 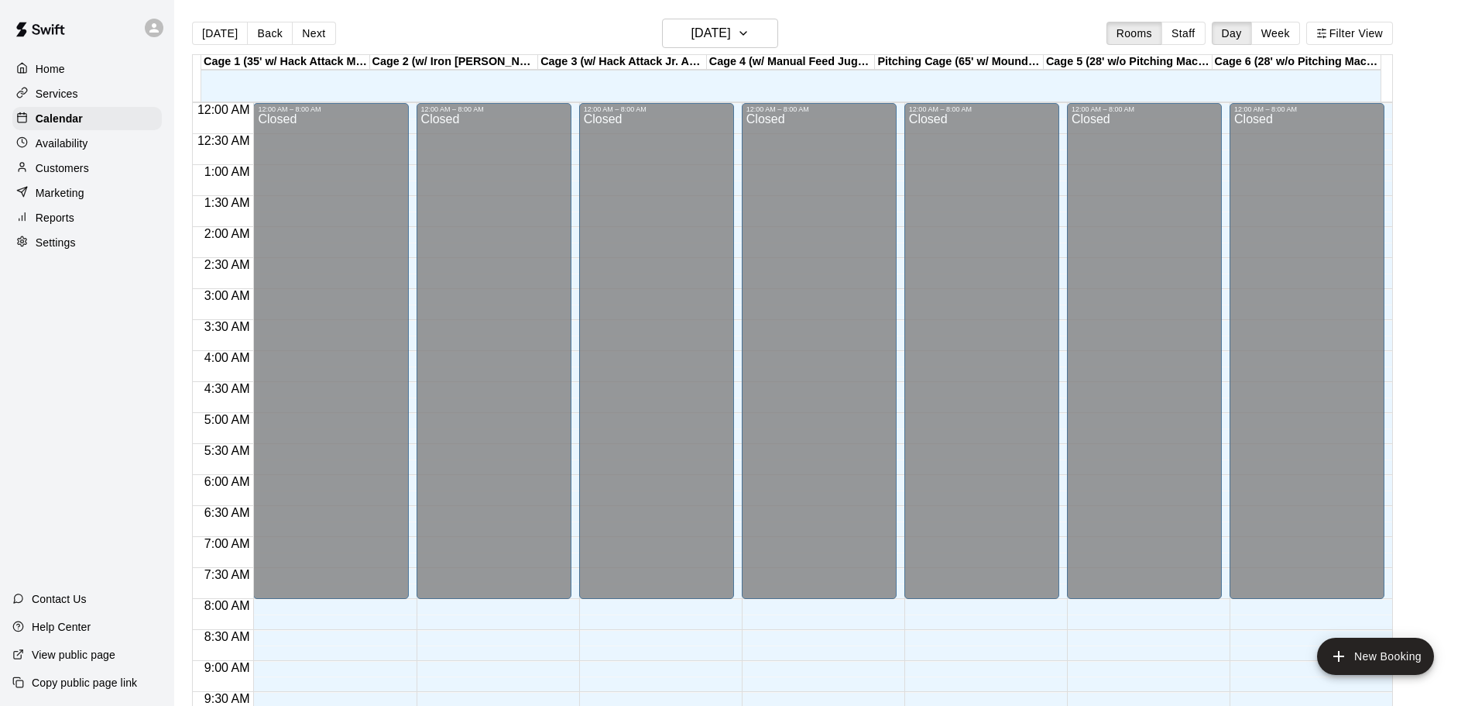 What do you see at coordinates (1276, 33) in the screenshot?
I see `button: Week` at bounding box center [1276, 33].